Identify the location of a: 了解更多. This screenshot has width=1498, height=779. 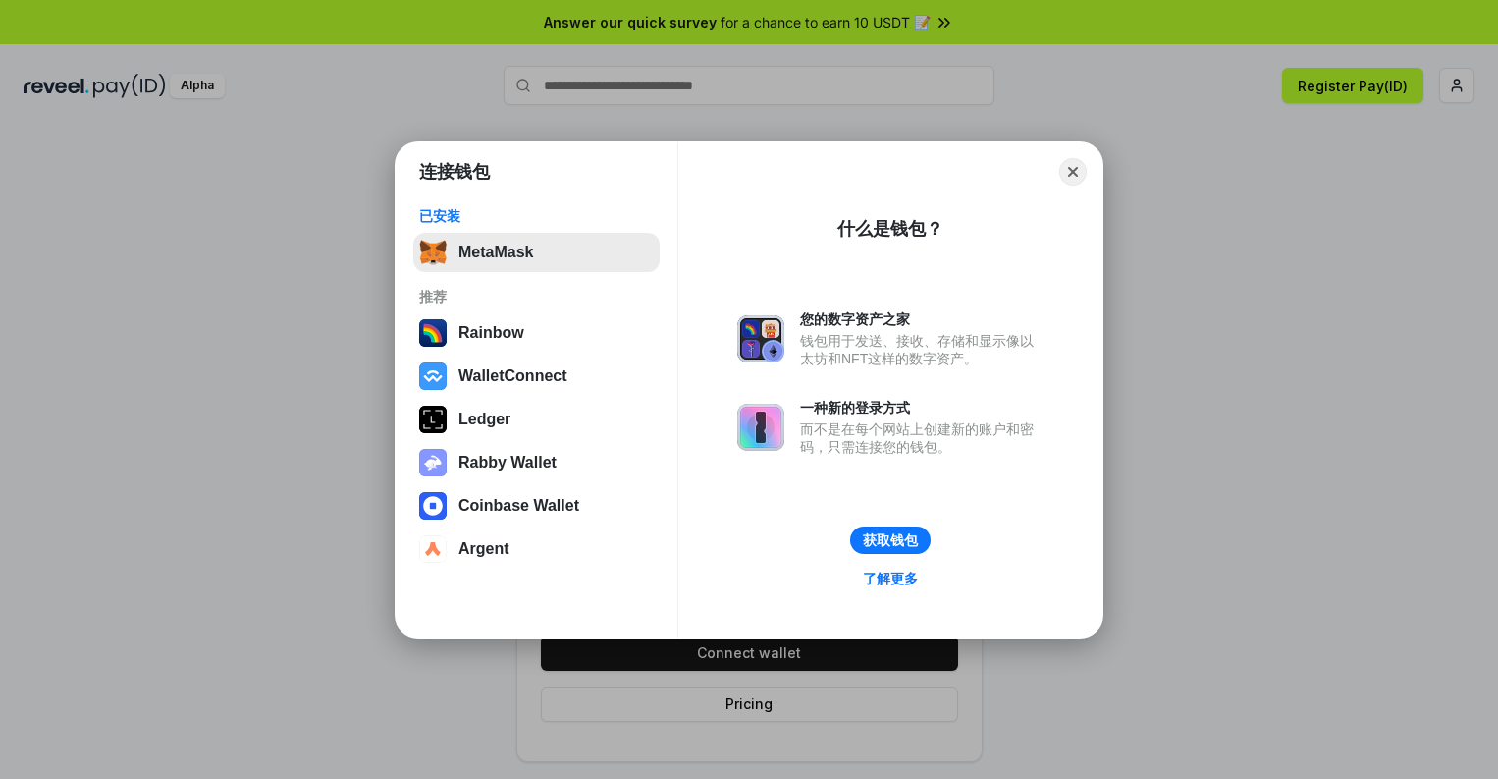
(891, 578).